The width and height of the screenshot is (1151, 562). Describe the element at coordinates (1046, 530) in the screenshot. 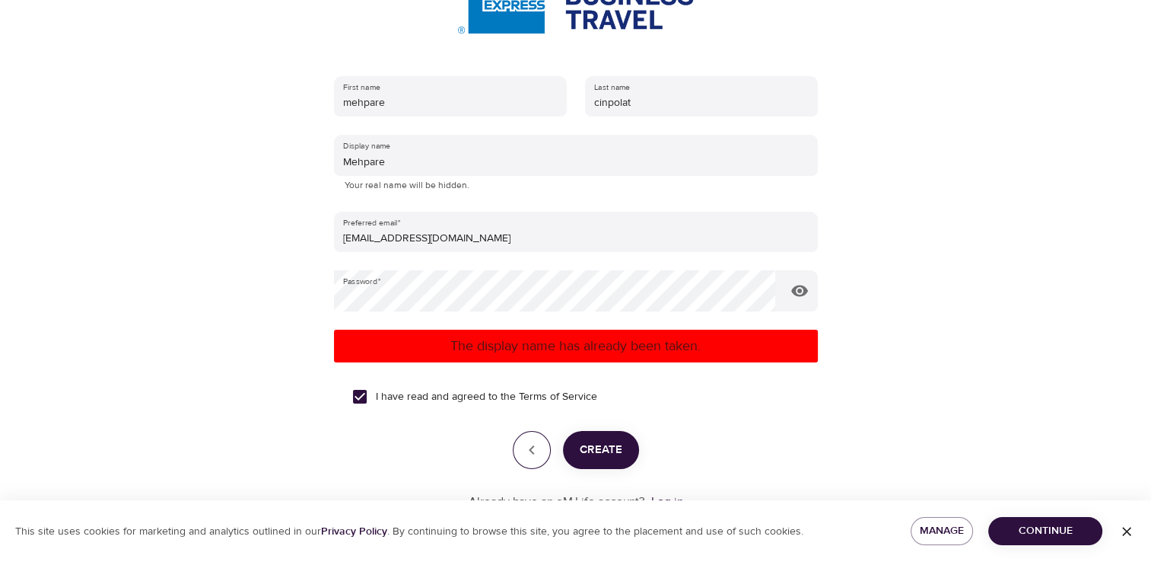

I see `button: Continue` at that location.